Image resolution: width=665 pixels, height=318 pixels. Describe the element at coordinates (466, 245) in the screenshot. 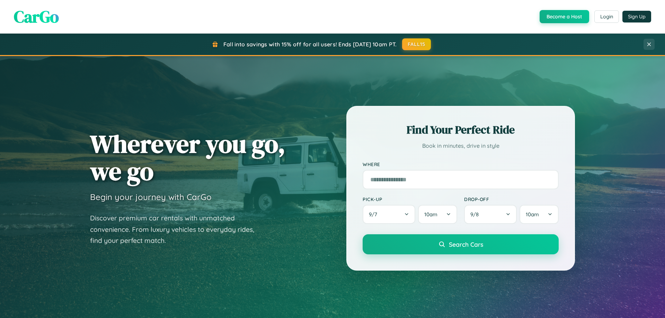

I see `span: Search Cars` at that location.